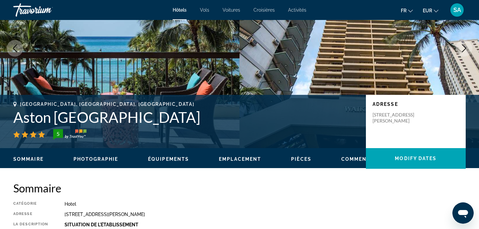 This screenshot has height=229, width=479. I want to click on span: Activités, so click(297, 10).